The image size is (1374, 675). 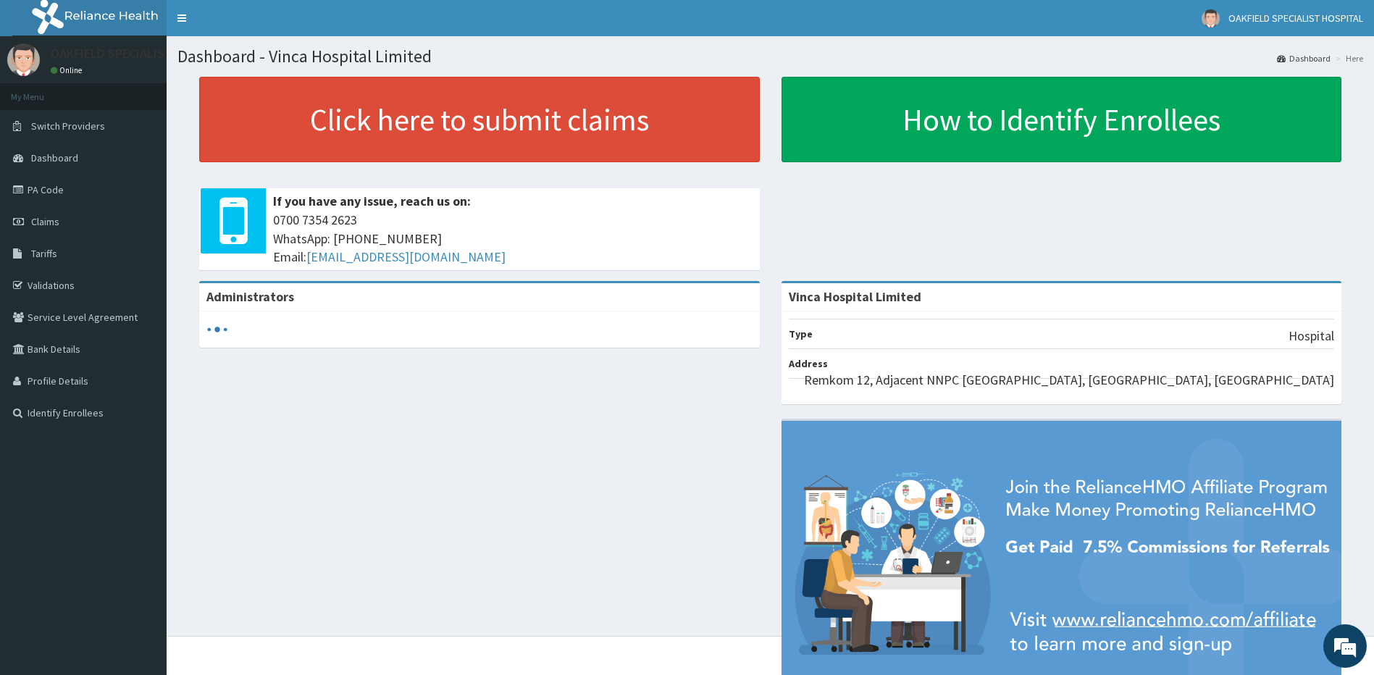 I want to click on p: Hospital, so click(x=1311, y=336).